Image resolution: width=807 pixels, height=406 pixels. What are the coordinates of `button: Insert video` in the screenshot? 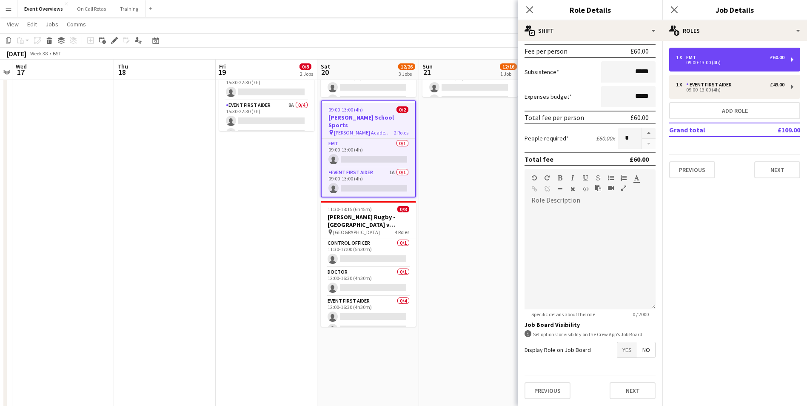 It's located at (611, 188).